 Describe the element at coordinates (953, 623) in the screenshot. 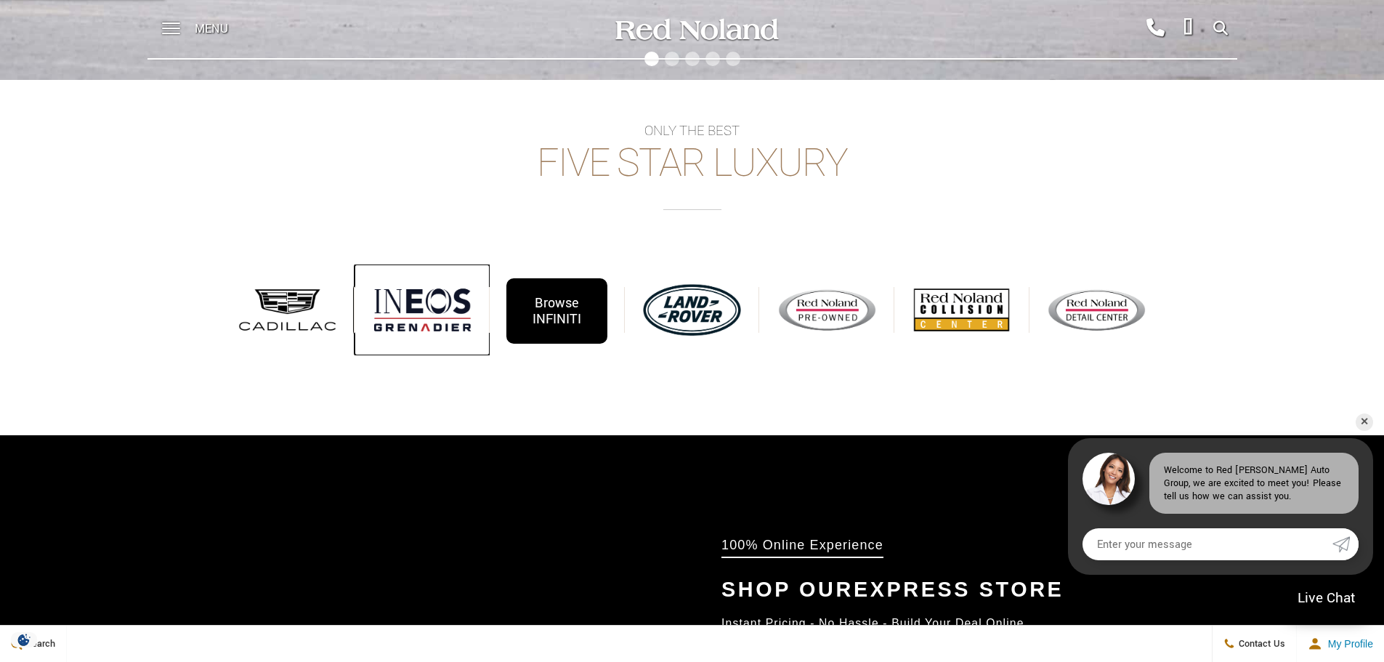

I see `div: Instant Pricing - No Hassle - Build Your Deal Online` at that location.